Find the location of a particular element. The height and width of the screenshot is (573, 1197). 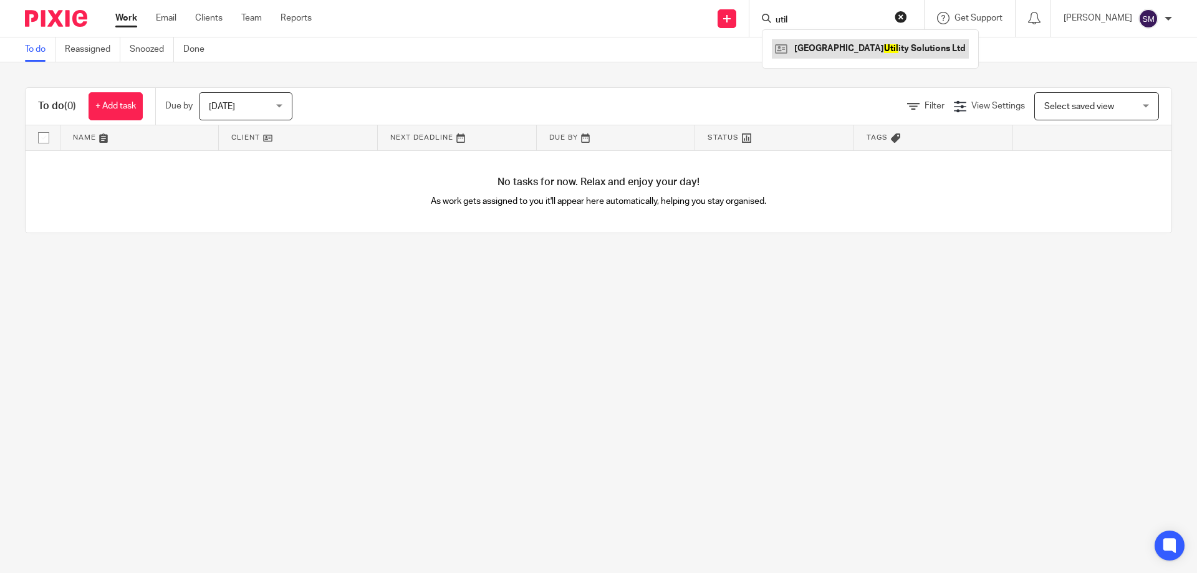

a: Done is located at coordinates (198, 49).